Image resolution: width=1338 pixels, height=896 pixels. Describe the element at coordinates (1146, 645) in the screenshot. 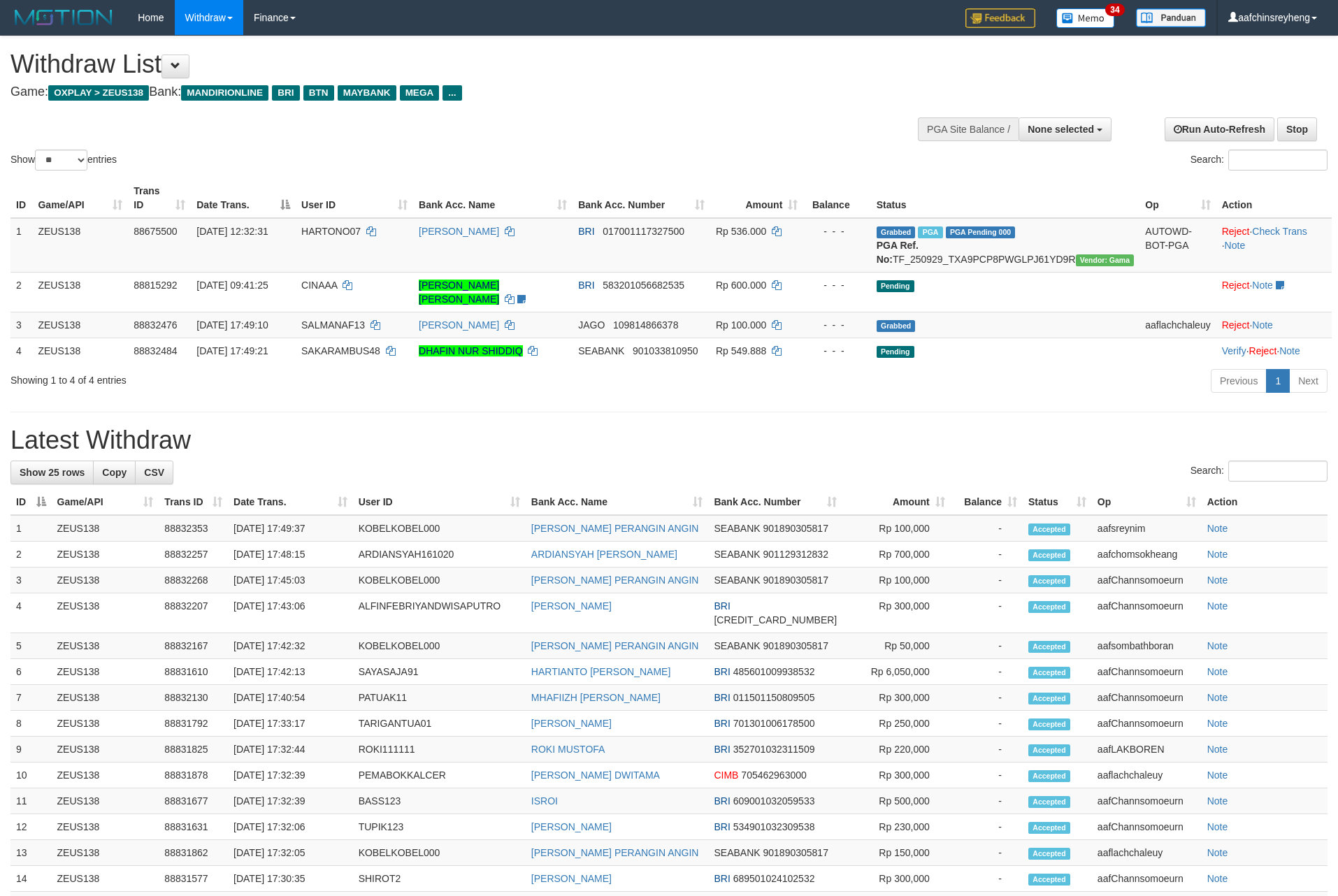

I see `td: aafsombathboran` at that location.